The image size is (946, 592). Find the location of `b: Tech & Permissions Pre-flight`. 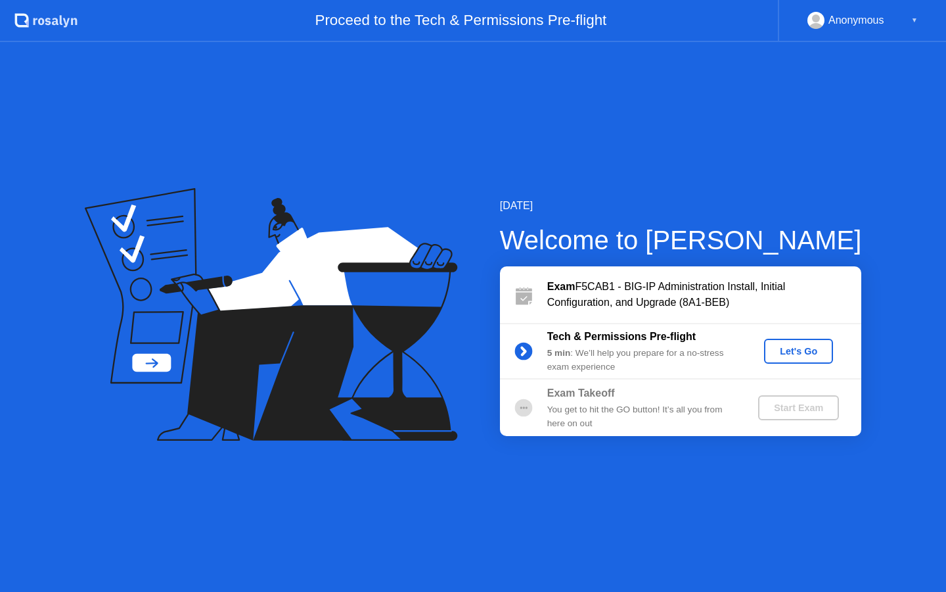

b: Tech & Permissions Pre-flight is located at coordinates (622, 336).